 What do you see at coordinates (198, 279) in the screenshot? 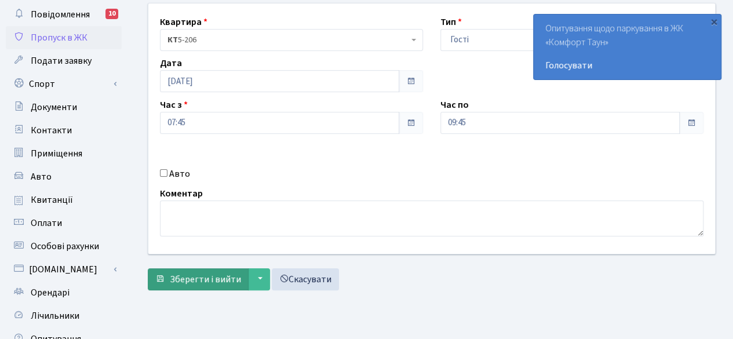
I see `button: Зберегти і вийти` at bounding box center [198, 279].